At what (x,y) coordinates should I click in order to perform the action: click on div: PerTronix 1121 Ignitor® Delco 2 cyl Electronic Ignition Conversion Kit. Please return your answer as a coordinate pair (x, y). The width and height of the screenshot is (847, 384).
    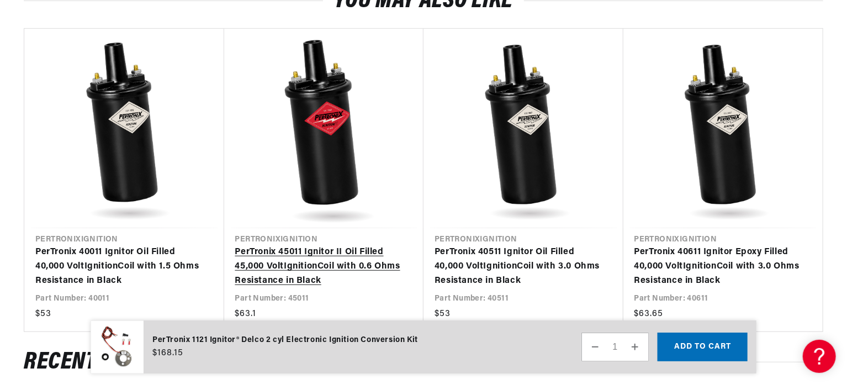
    Looking at the image, I should click on (285, 340).